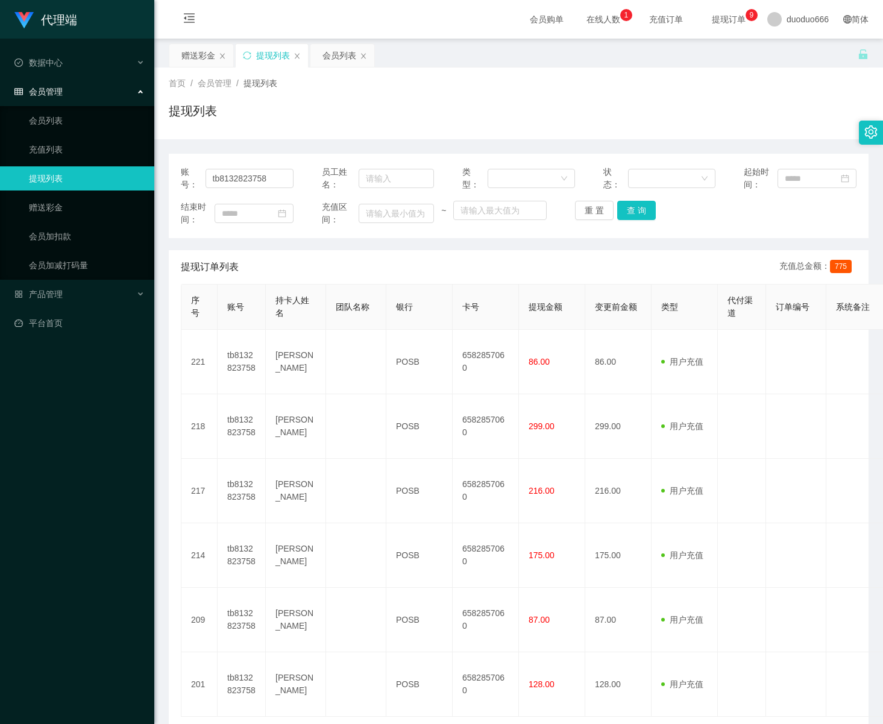  What do you see at coordinates (541, 491) in the screenshot?
I see `span: 216.00` at bounding box center [541, 491].